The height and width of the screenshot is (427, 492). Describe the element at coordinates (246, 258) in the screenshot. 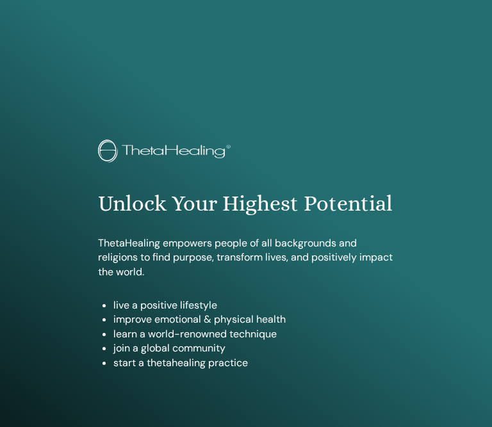

I see `p: ThetaHealing empowers people of all backgrounds and religions to find purpose, transform lives, a...` at that location.